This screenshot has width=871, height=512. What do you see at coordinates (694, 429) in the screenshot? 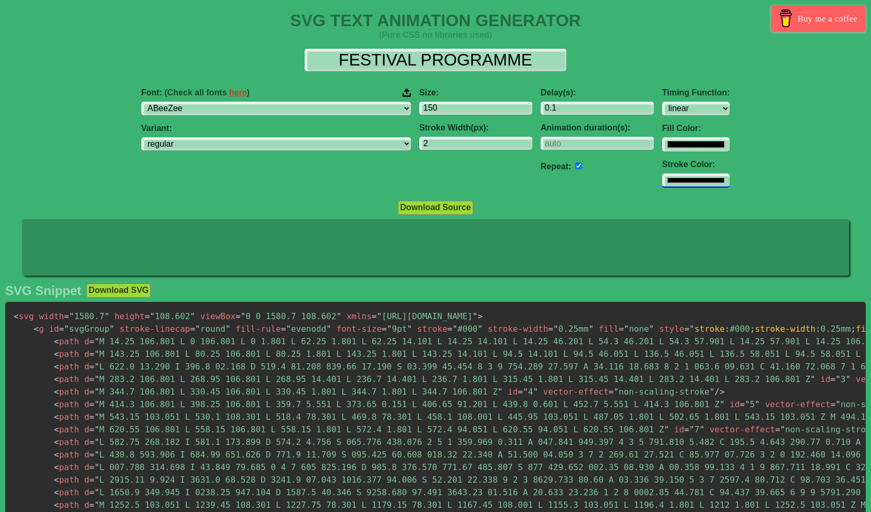
I see `span: 7` at bounding box center [694, 429].